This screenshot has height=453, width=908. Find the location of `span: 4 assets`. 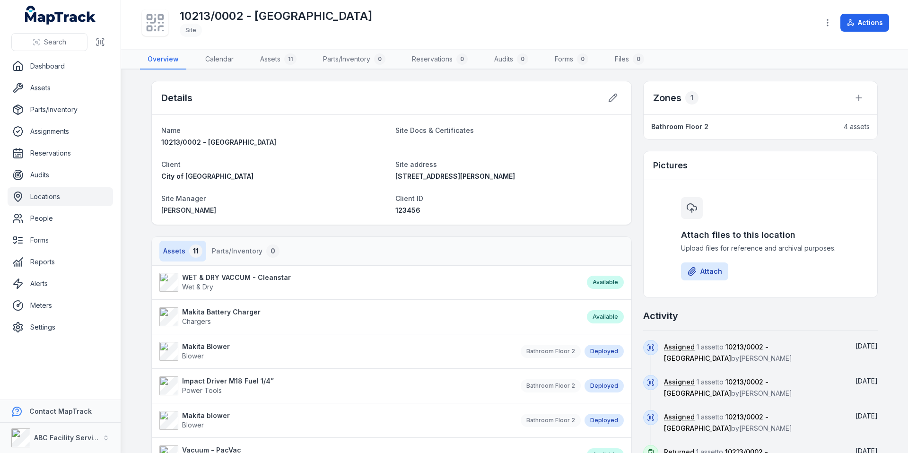

span: 4 assets is located at coordinates (857, 127).